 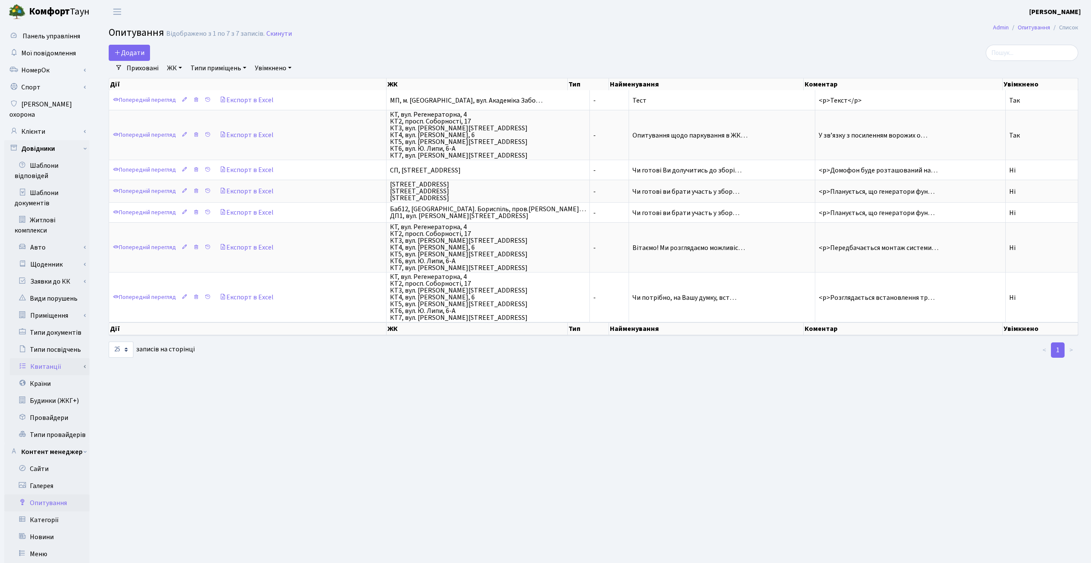 What do you see at coordinates (1031, 53) in the screenshot?
I see `input: Пошук...` at bounding box center [1031, 53].